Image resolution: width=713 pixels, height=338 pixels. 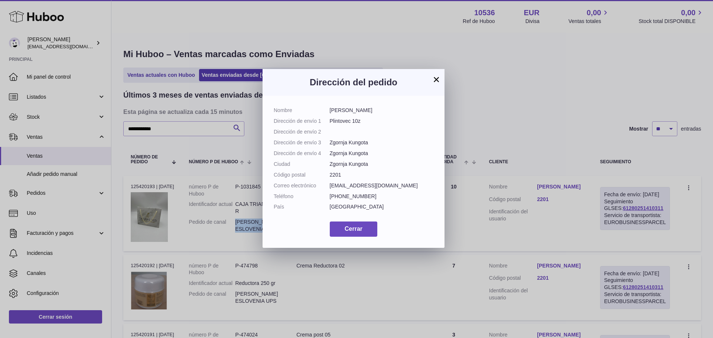 What do you see at coordinates (382, 121) in the screenshot?
I see `dd: Plintovec 10z` at bounding box center [382, 121].